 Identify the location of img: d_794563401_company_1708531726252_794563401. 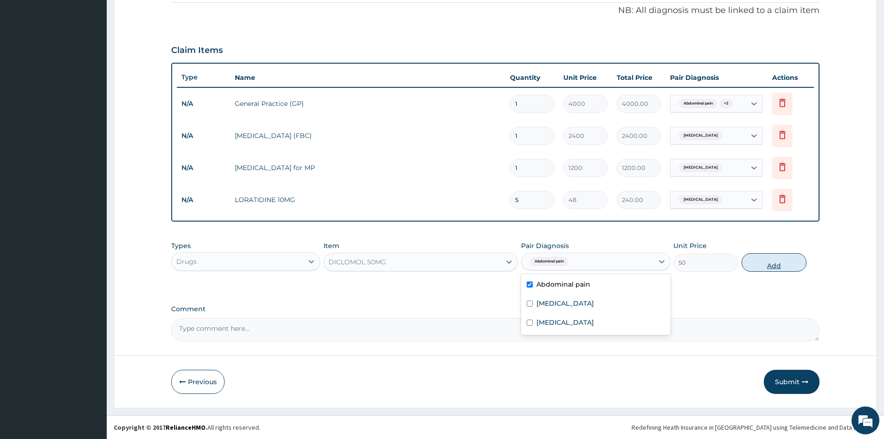
(27, 58).